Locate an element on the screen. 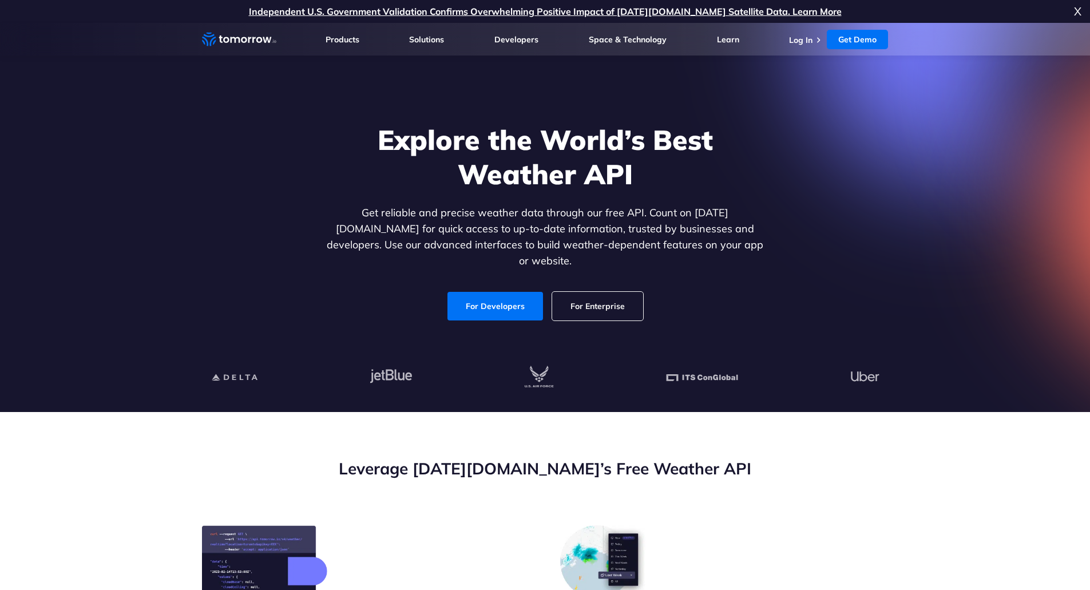 The height and width of the screenshot is (590, 1090). a: Learn is located at coordinates (728, 39).